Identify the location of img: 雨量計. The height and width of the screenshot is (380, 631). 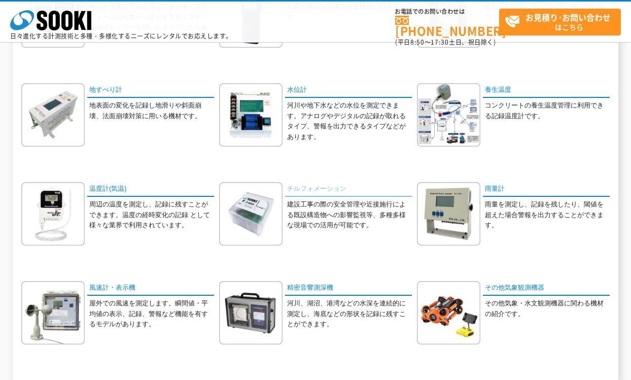
(448, 213).